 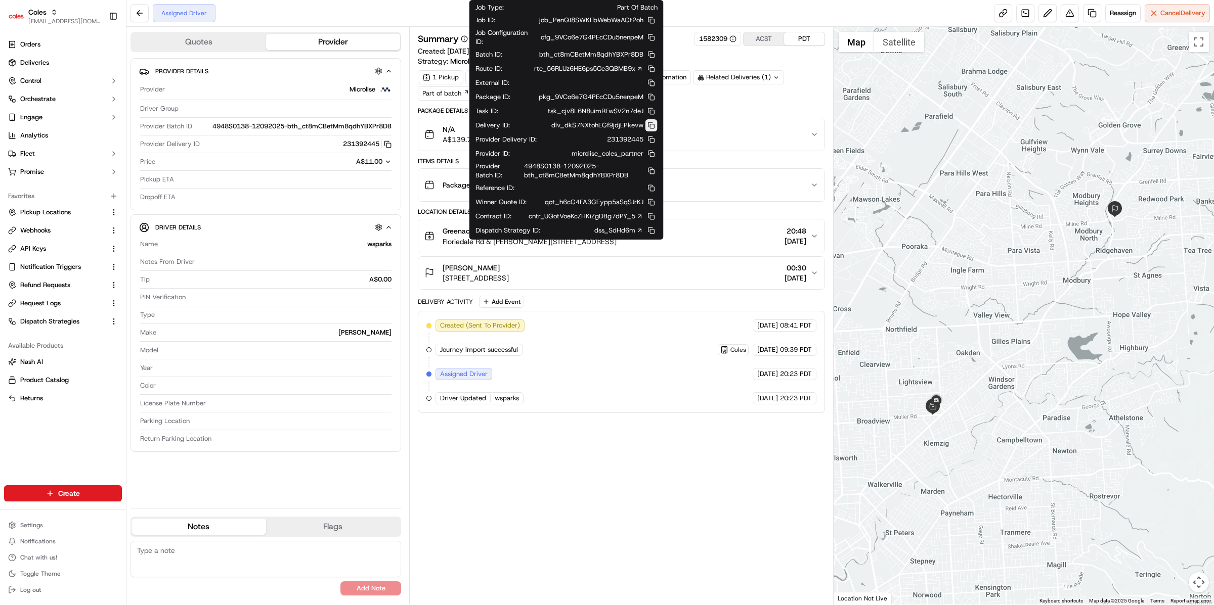 What do you see at coordinates (63, 81) in the screenshot?
I see `button: Control` at bounding box center [63, 81].